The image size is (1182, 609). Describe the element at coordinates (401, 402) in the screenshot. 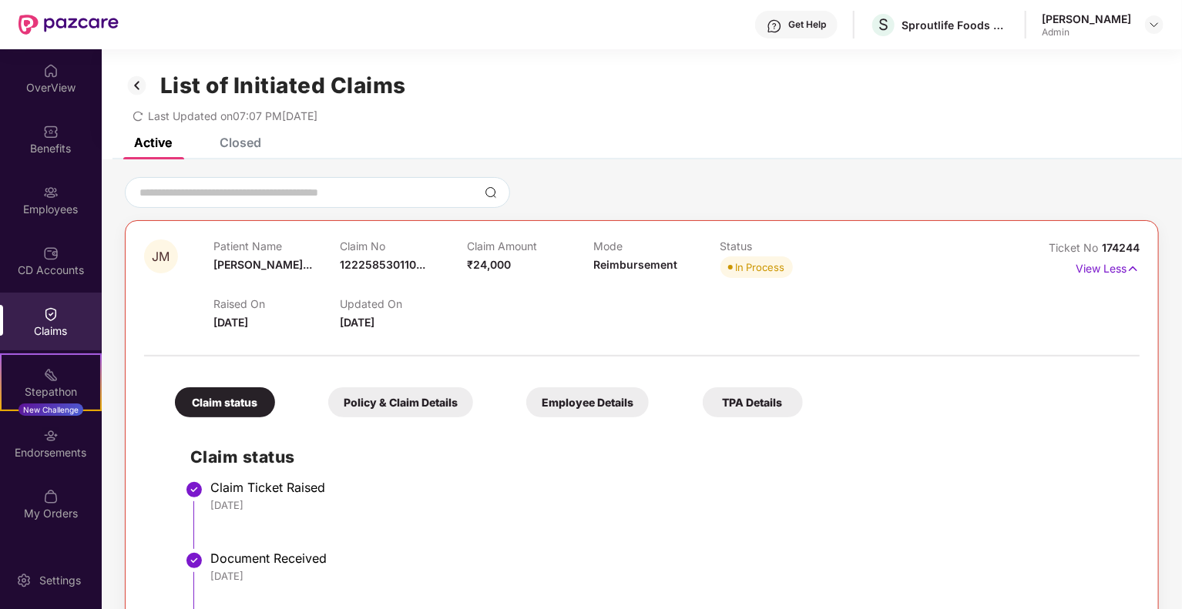

I see `div: Policy & Claim Details` at that location.